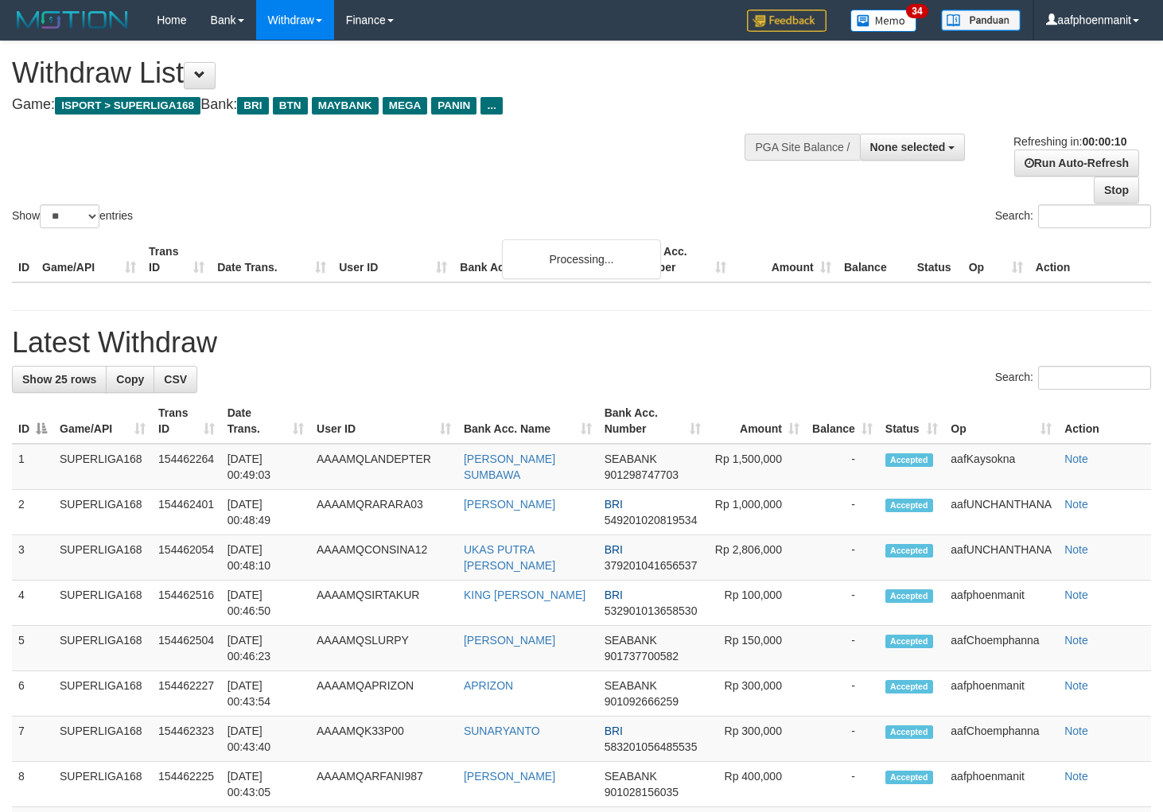  I want to click on td: Rp 150,000, so click(756, 648).